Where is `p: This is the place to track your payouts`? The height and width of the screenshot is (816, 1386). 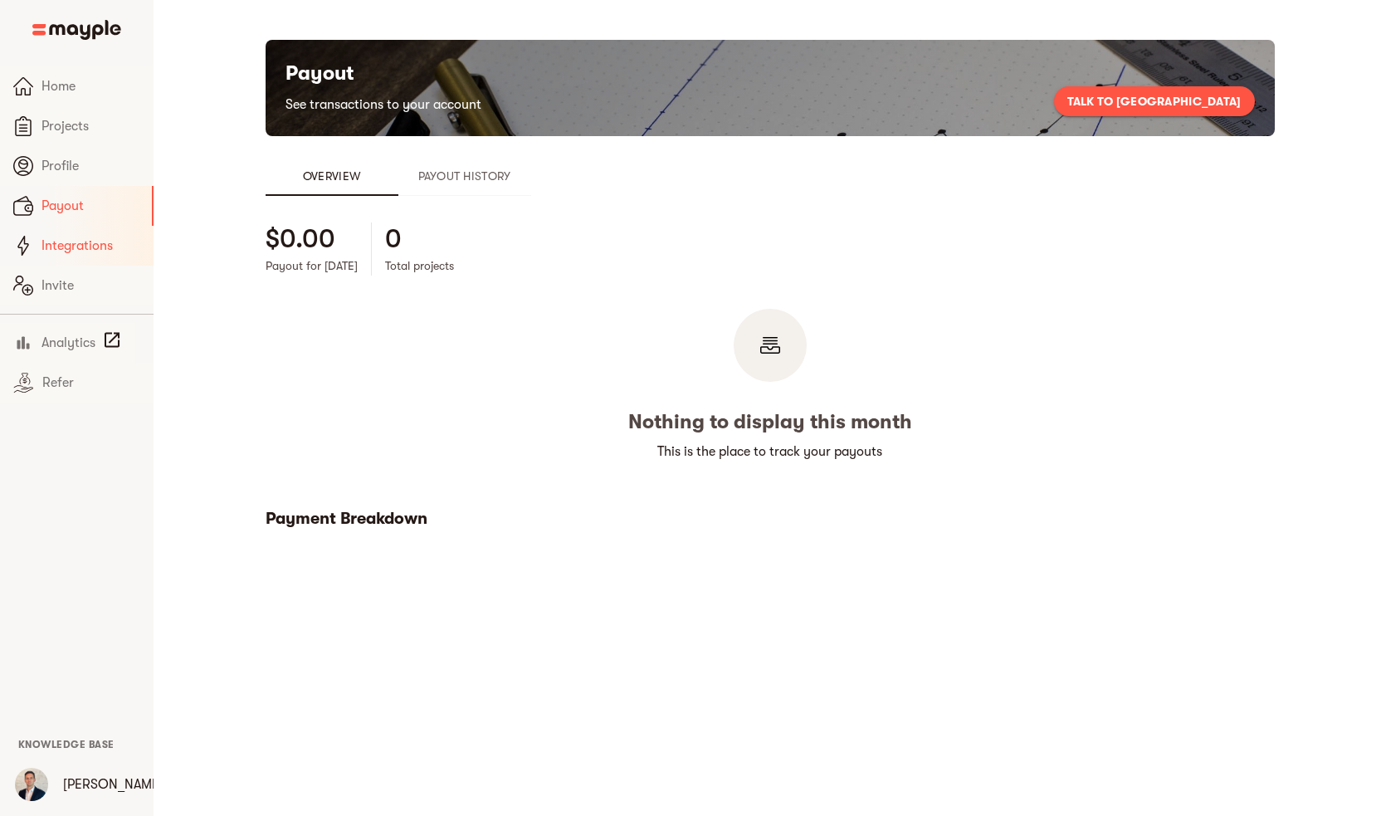 p: This is the place to track your payouts is located at coordinates (769, 451).